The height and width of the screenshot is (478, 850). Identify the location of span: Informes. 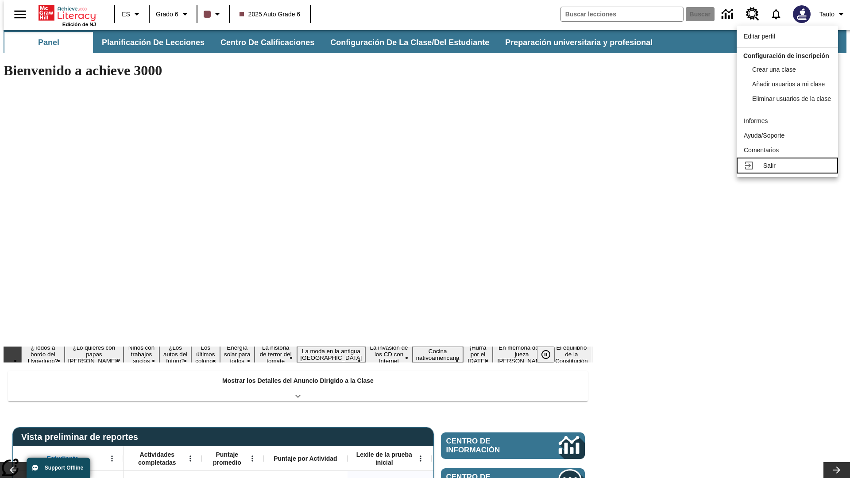
(756, 121).